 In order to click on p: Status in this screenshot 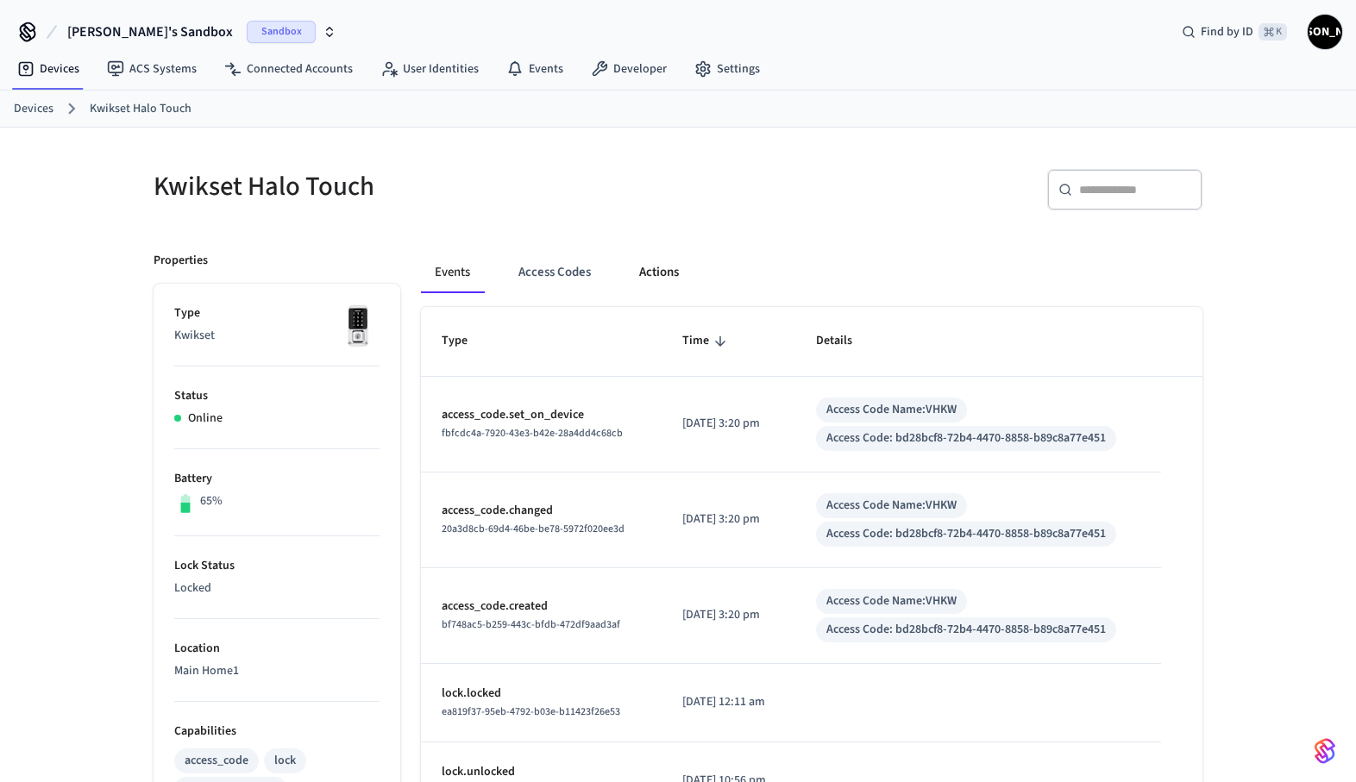, I will do `click(277, 396)`.